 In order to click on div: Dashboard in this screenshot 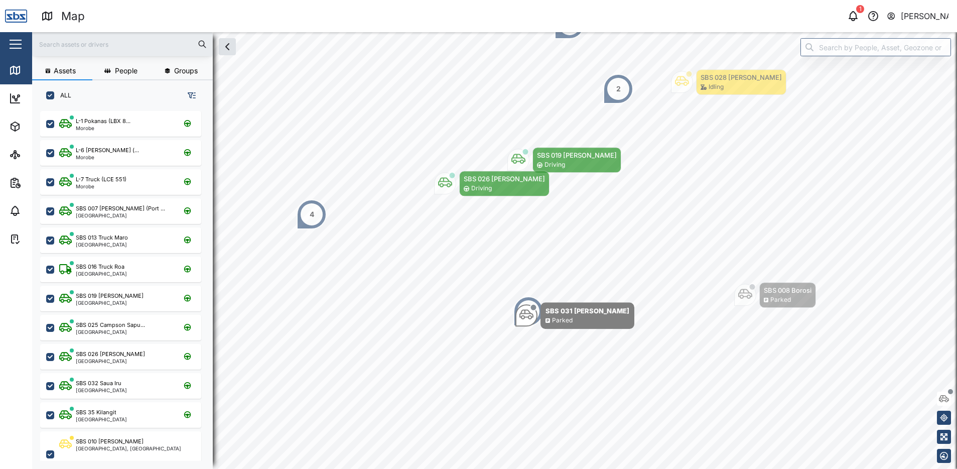, I will do `click(49, 98)`.